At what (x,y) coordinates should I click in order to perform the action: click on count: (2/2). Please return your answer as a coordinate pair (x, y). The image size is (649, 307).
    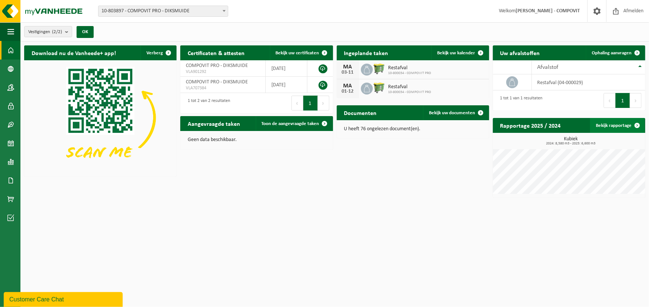
    Looking at the image, I should click on (57, 32).